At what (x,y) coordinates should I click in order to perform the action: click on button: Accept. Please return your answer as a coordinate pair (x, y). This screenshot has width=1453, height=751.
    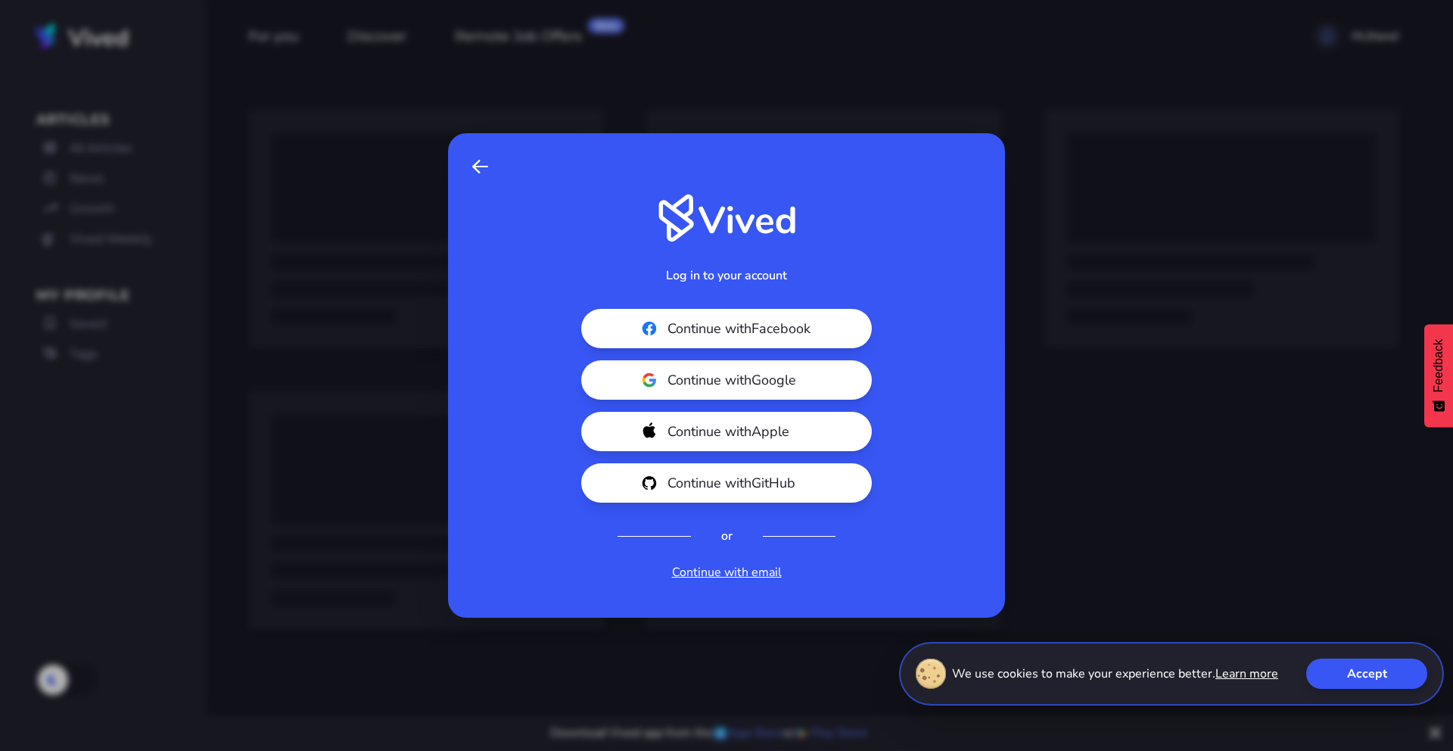
    Looking at the image, I should click on (1366, 673).